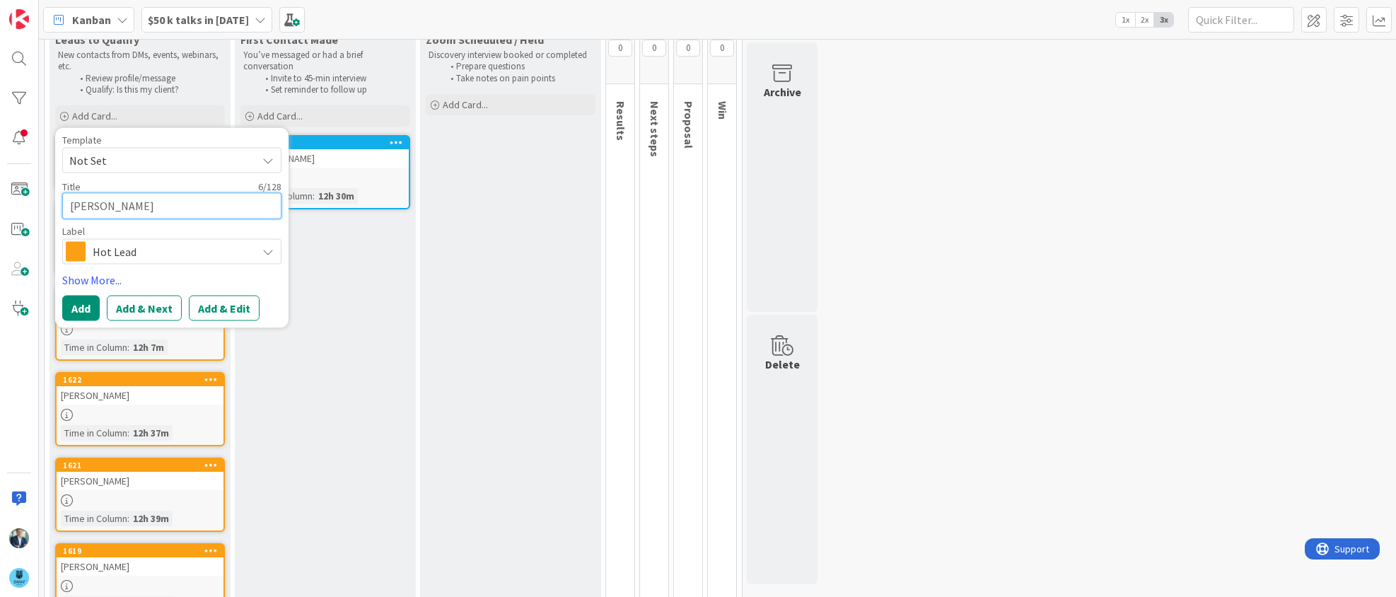  I want to click on img: LB, so click(19, 538).